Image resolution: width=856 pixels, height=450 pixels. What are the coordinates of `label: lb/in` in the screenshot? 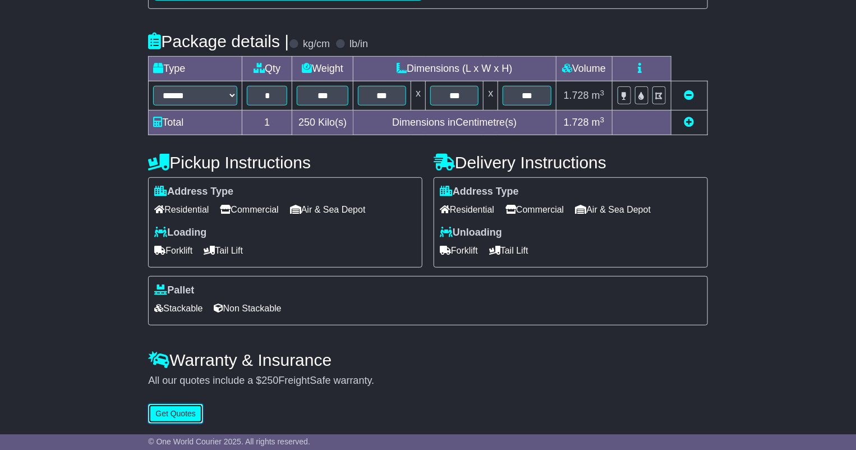 It's located at (358, 44).